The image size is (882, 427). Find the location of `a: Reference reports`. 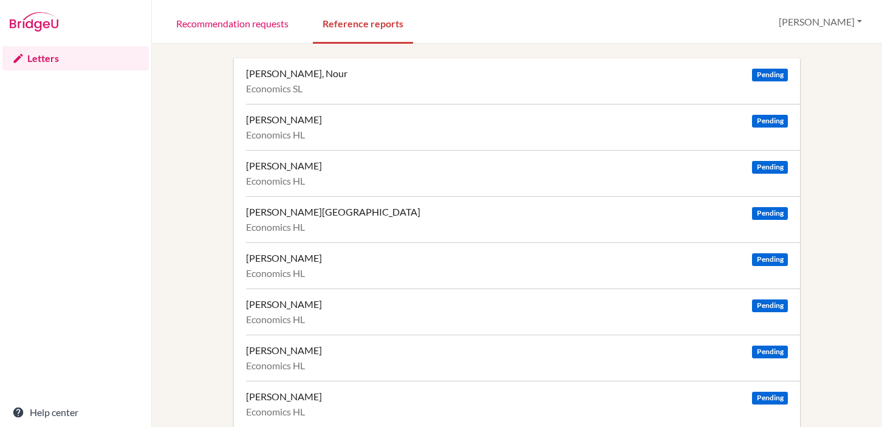

a: Reference reports is located at coordinates (362, 22).